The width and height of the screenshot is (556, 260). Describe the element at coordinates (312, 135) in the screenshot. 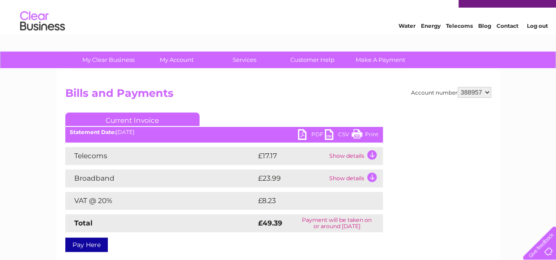

I see `a: PDF` at that location.